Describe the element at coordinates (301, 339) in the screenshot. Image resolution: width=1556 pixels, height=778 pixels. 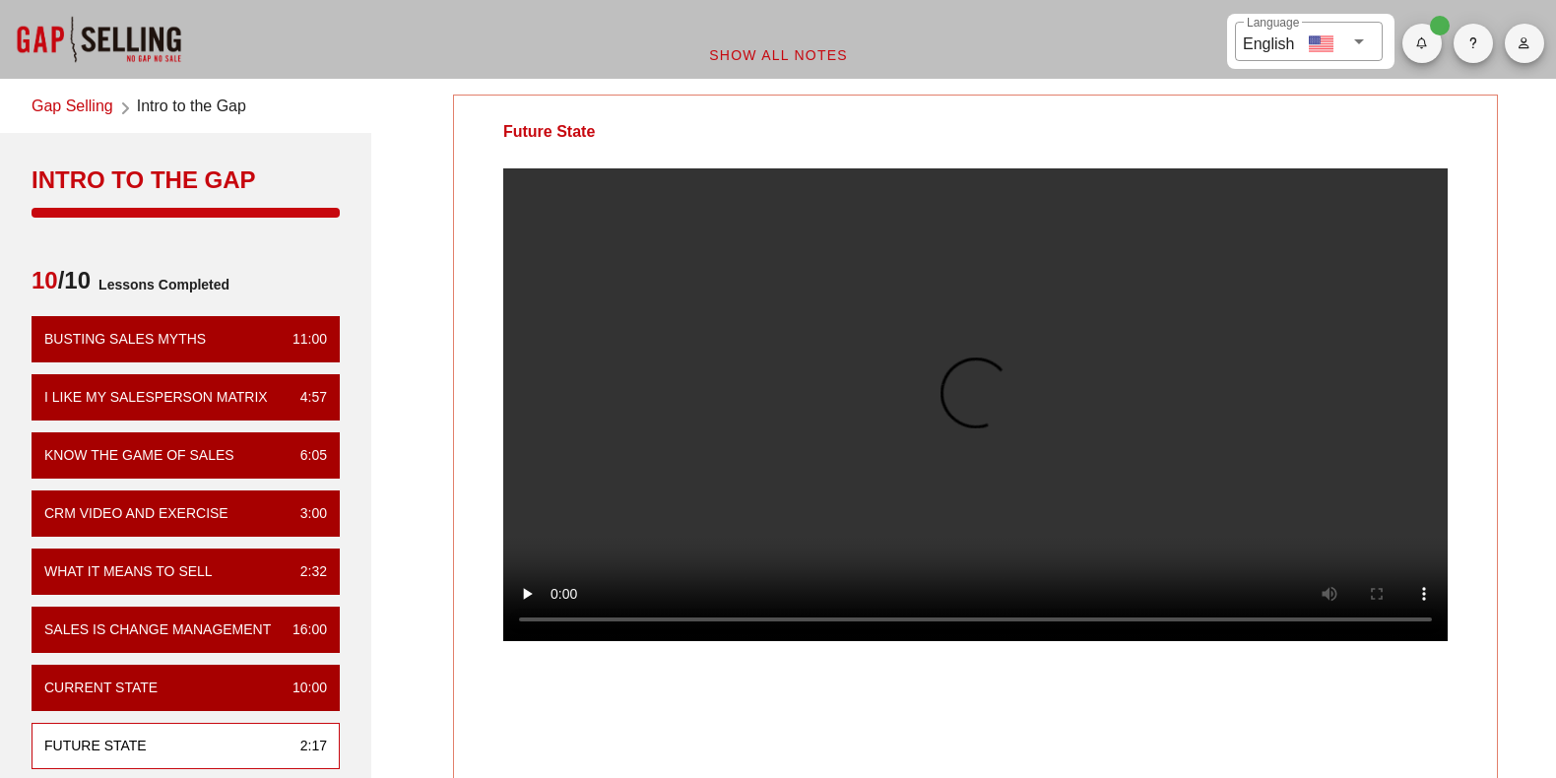
I see `div: 11:00` at that location.